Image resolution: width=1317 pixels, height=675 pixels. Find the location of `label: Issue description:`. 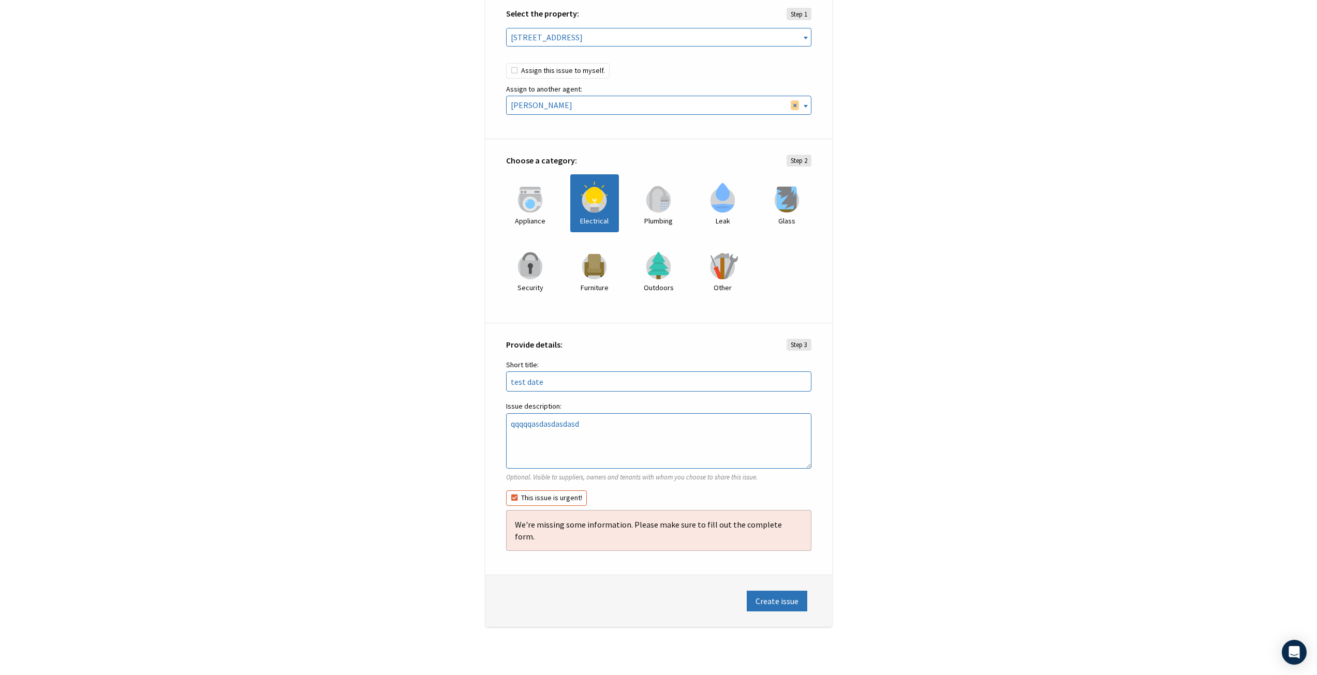

label: Issue description: is located at coordinates (659, 434).